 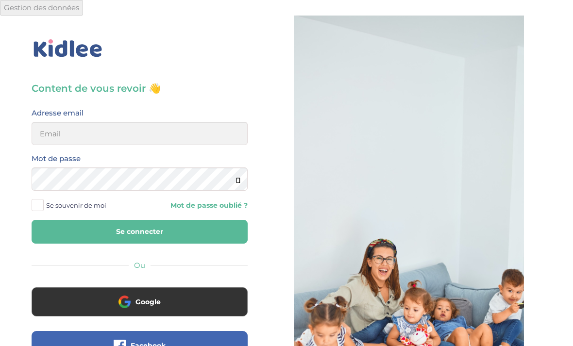 I want to click on span: Ou, so click(x=139, y=265).